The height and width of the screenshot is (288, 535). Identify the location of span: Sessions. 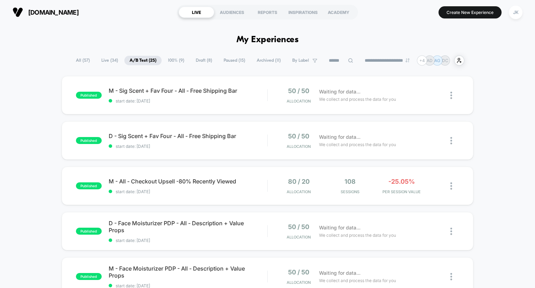
(350, 192).